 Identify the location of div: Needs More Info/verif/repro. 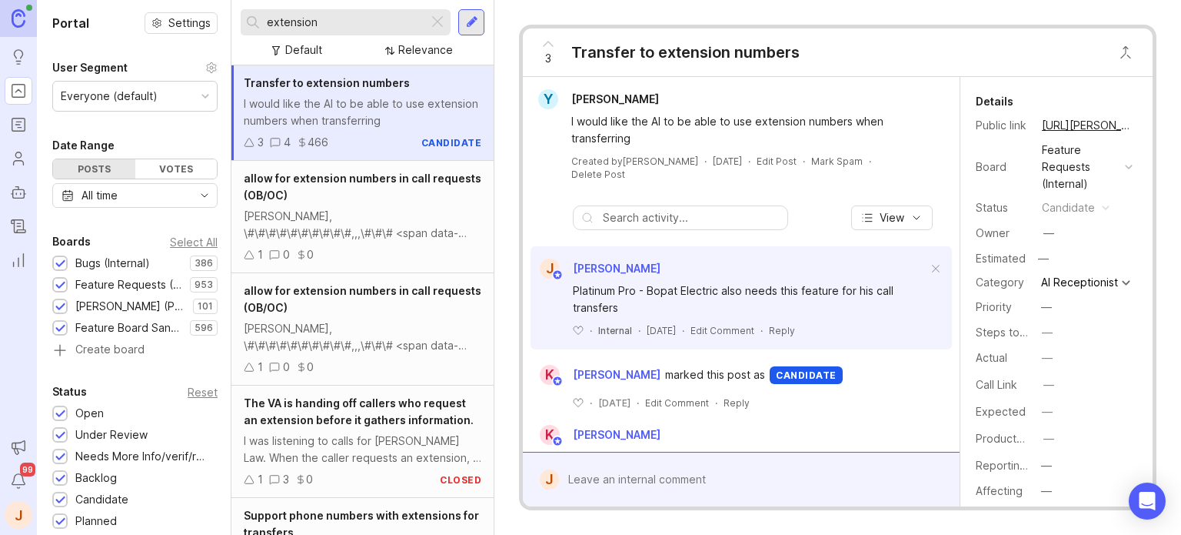
(142, 456).